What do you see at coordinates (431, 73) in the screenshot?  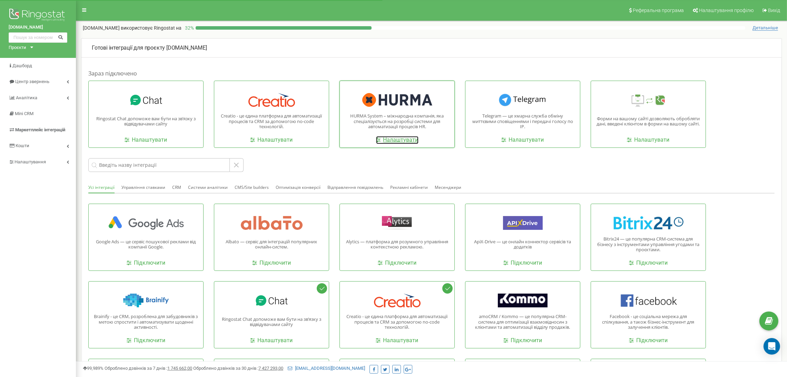 I see `h1: Зараз підключено` at bounding box center [431, 73].